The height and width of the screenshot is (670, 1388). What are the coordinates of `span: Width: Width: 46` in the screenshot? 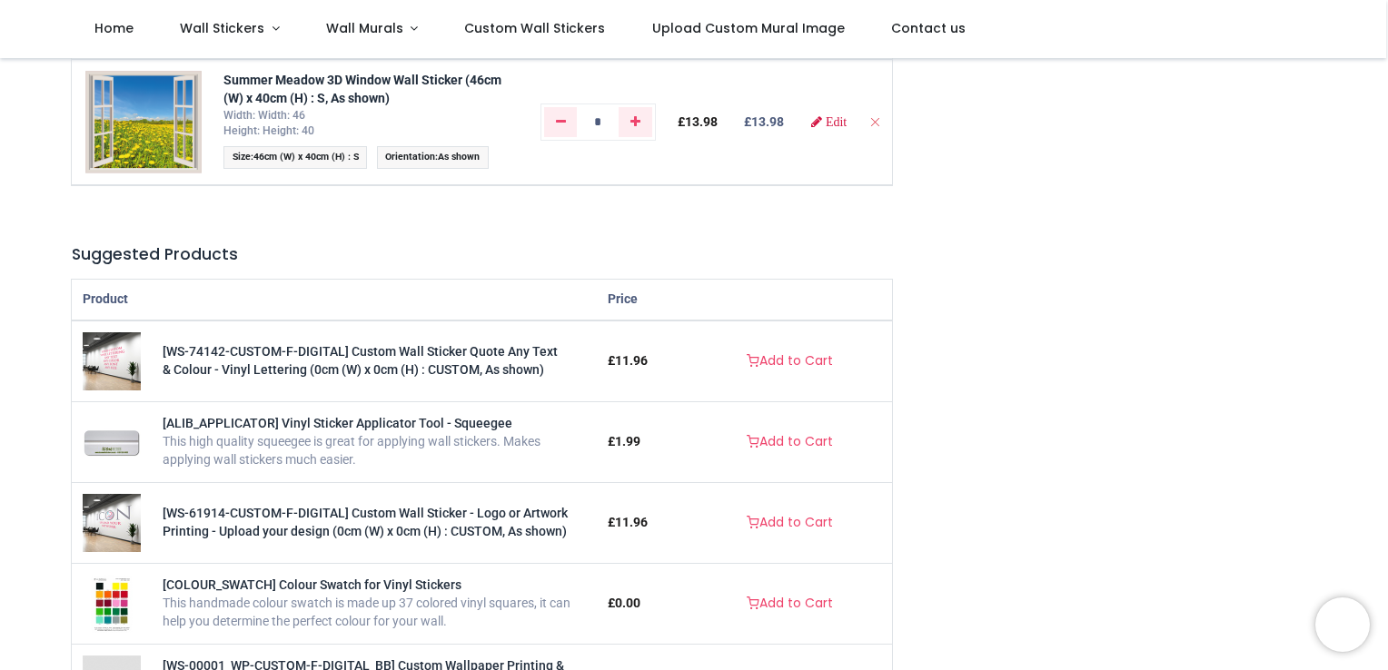 It's located at (264, 115).